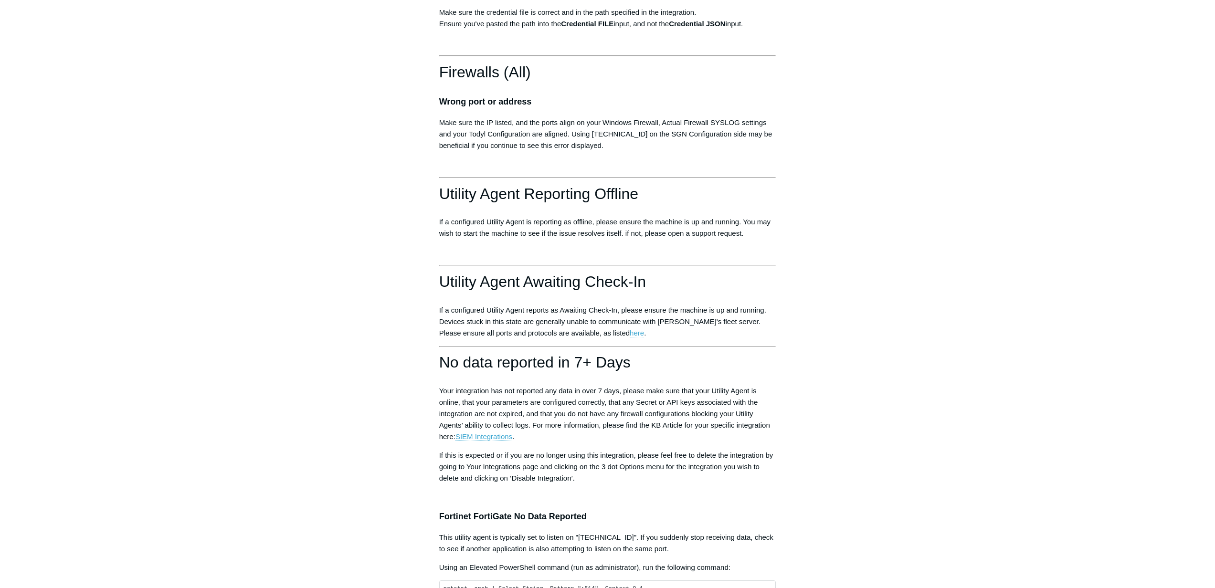  I want to click on p: Your integration has not reported any data in over 7 days, please make sure that your Utility Age..., so click(608, 414).